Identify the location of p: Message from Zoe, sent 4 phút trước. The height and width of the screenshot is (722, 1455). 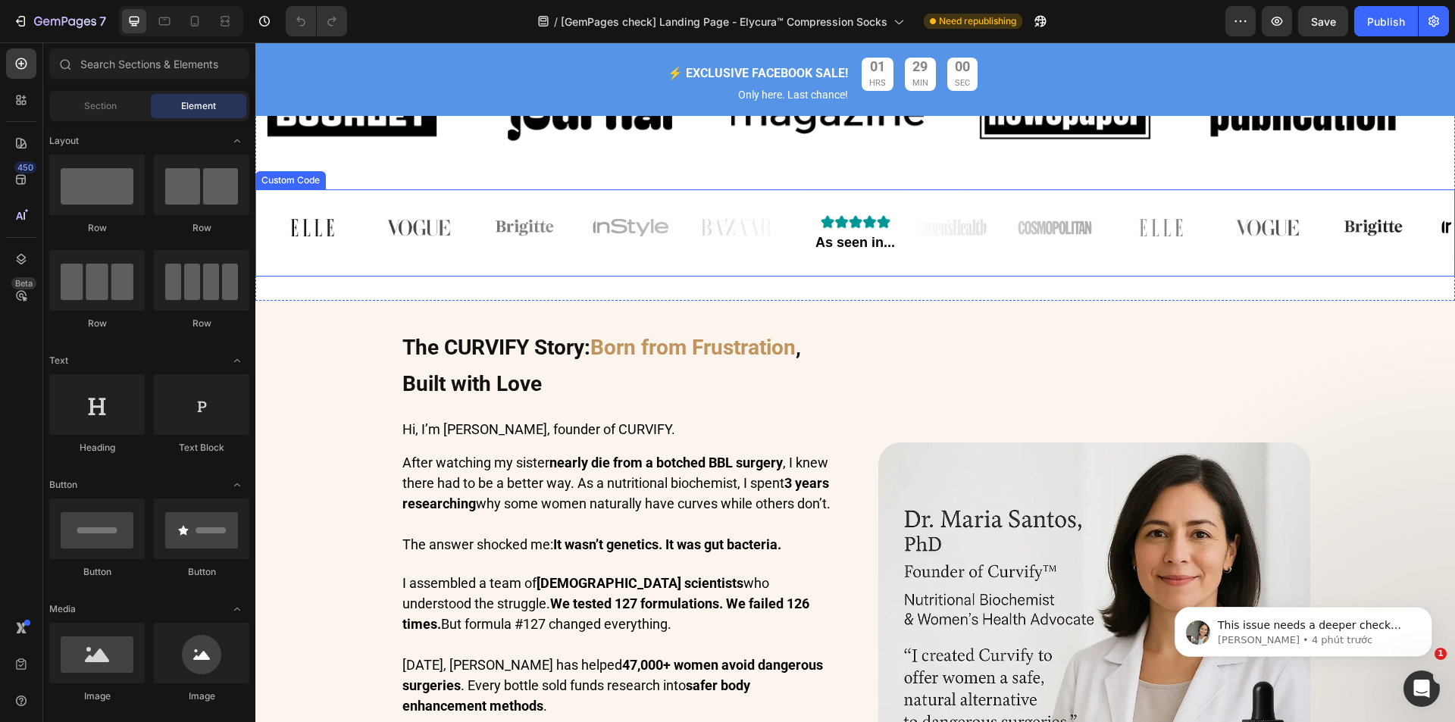
(164, 65).